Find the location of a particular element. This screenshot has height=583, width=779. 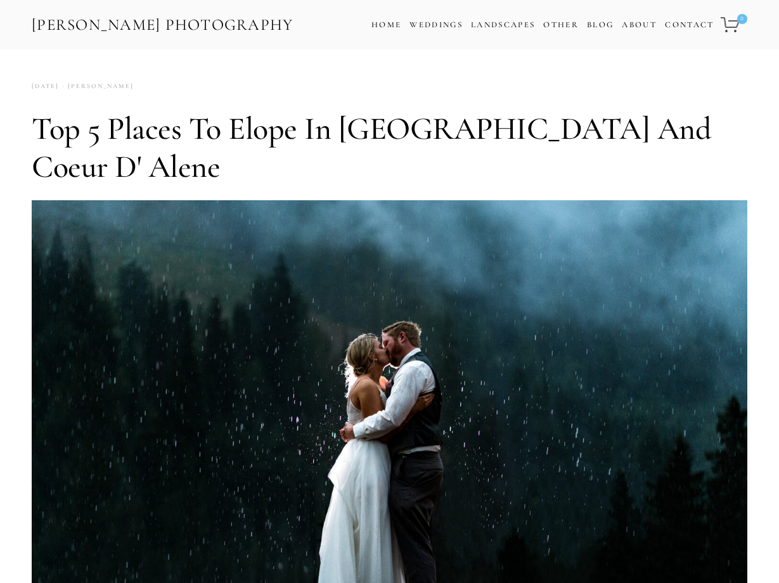

a: Contact is located at coordinates (689, 25).